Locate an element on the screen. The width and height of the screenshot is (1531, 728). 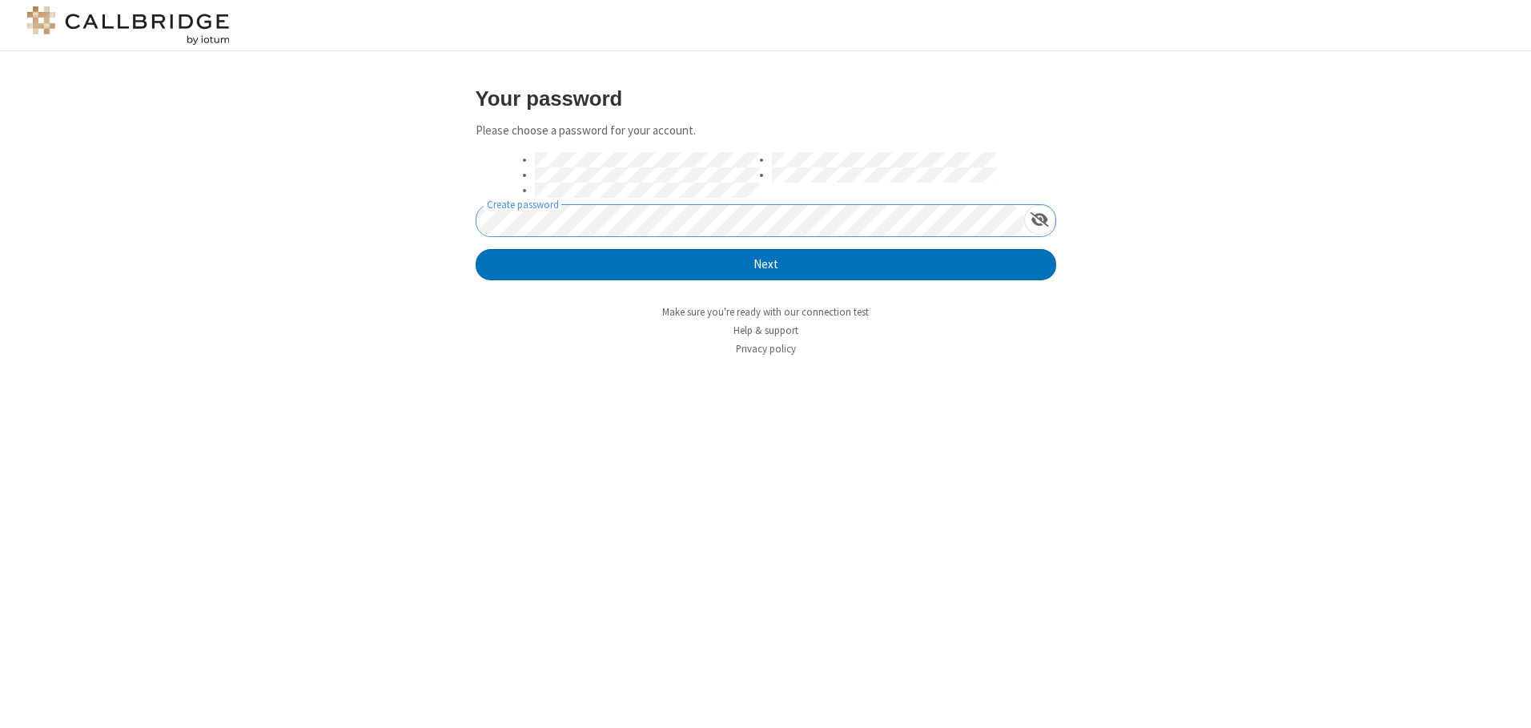
img: logo@2x.png is located at coordinates (128, 26).